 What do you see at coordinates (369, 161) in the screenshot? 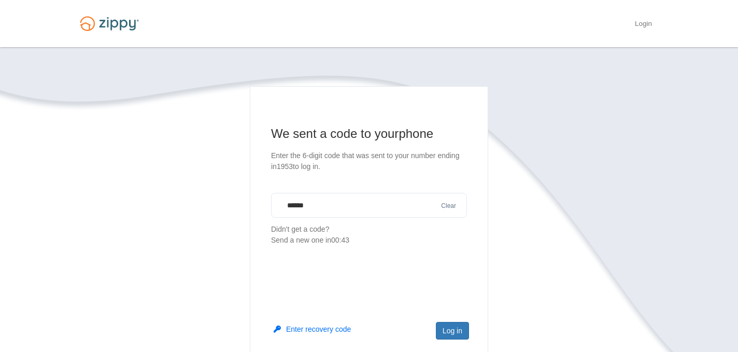
I see `p: Enter the 6-digit code that was sent to your number ending in 1953 to log in.` at bounding box center [369, 161].